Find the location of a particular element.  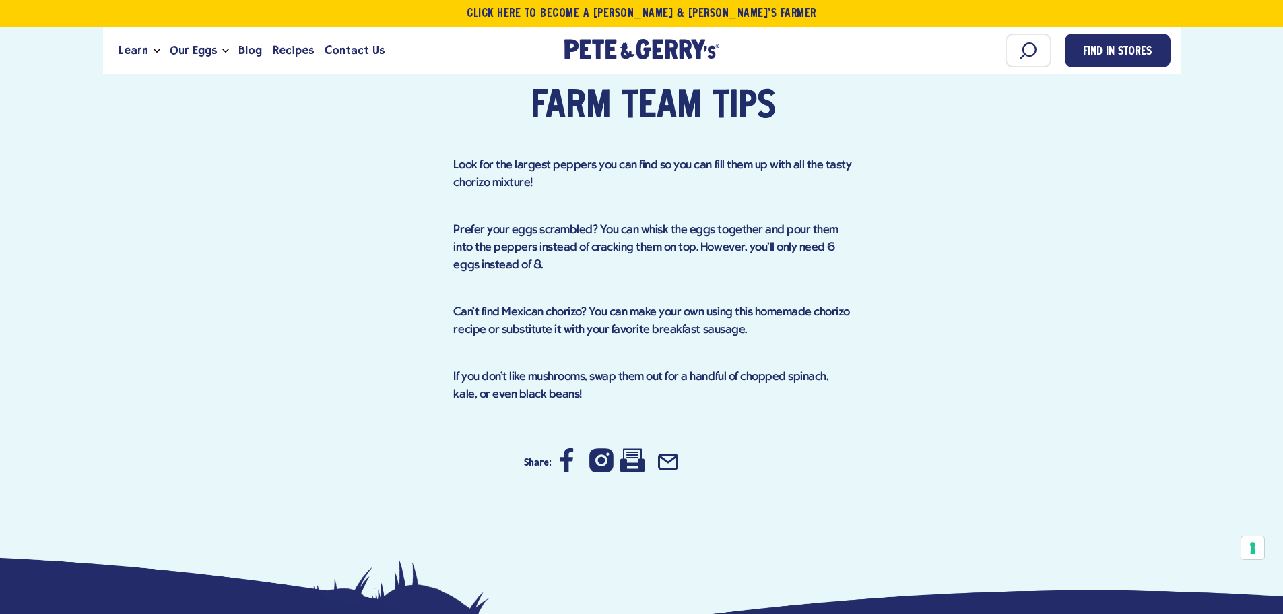

a: Blog is located at coordinates (250, 51).